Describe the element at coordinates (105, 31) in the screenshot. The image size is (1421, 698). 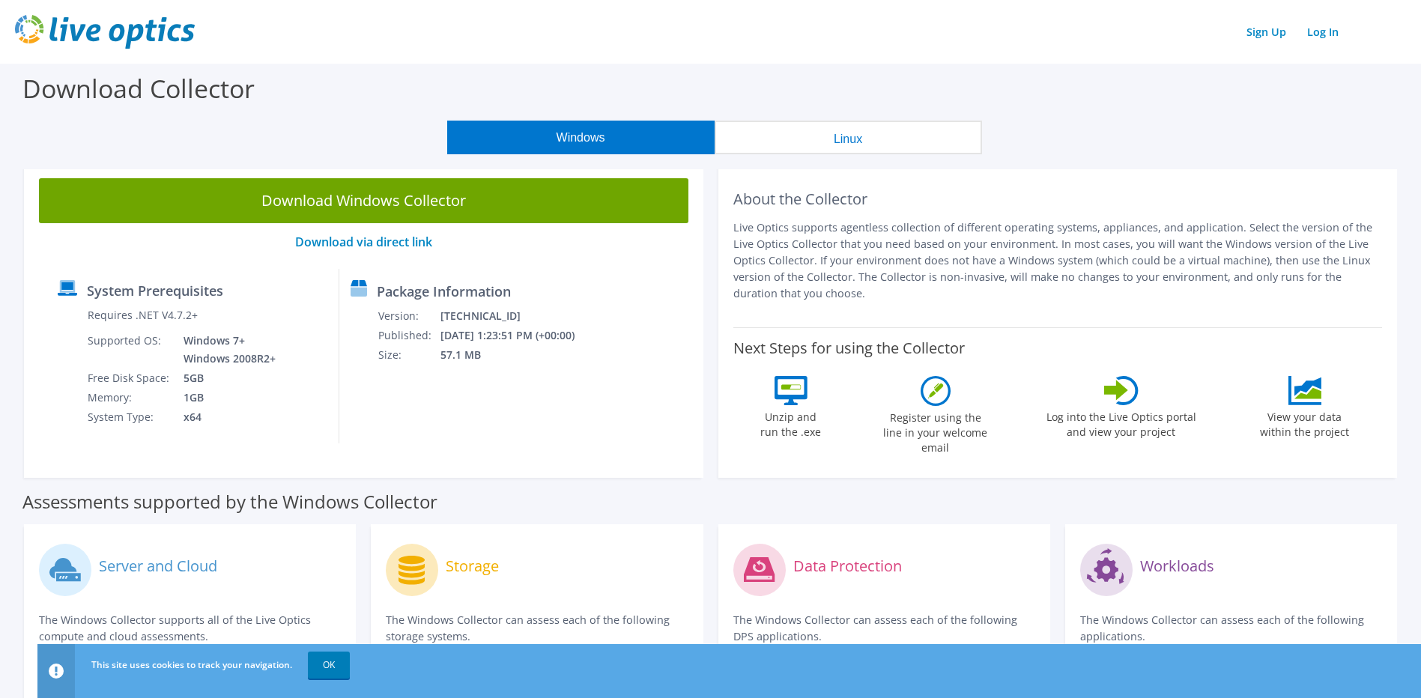
I see `img: live_optics_svg.svg` at that location.